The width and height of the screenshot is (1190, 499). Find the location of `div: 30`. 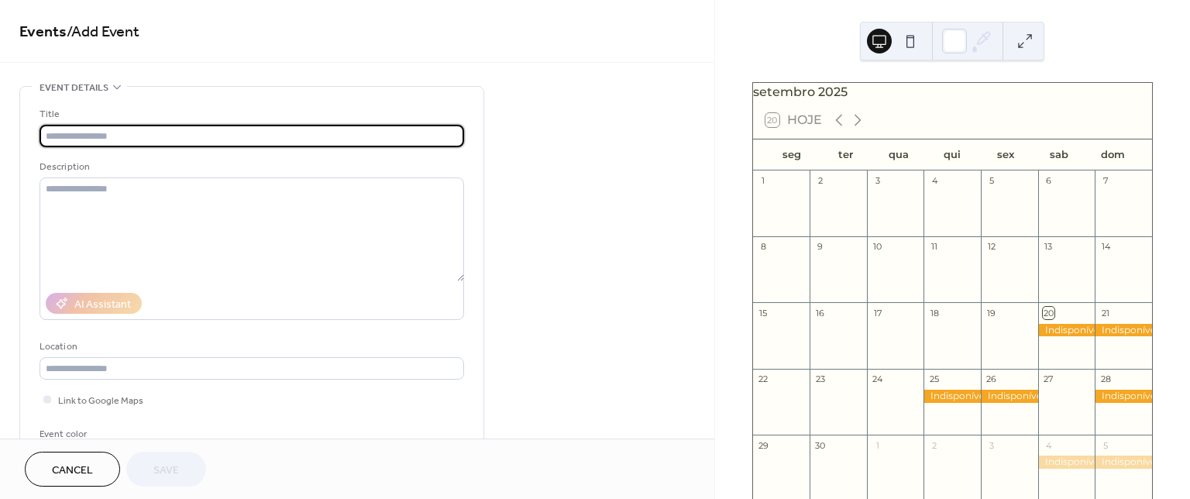

div: 30 is located at coordinates (820, 445).